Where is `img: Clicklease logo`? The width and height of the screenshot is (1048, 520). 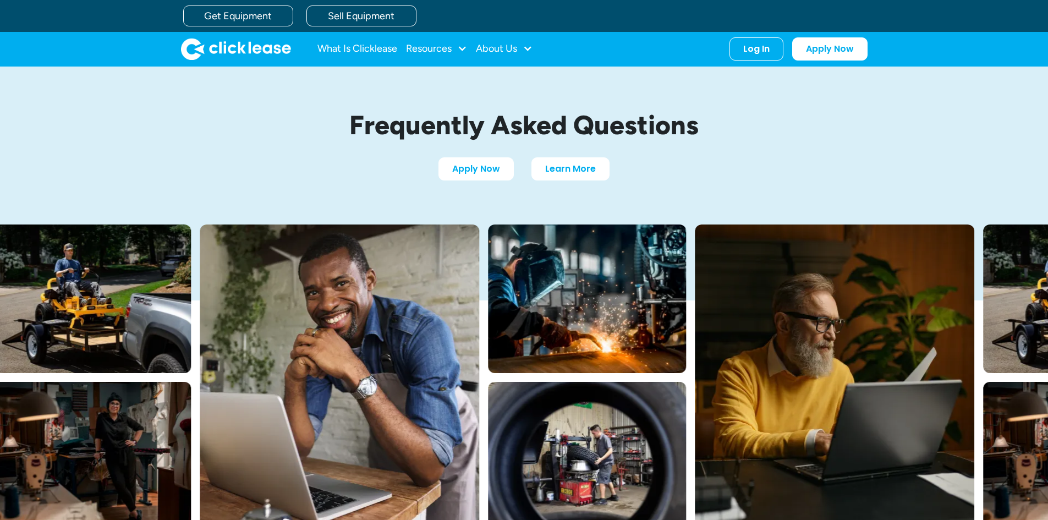 img: Clicklease logo is located at coordinates (236, 49).